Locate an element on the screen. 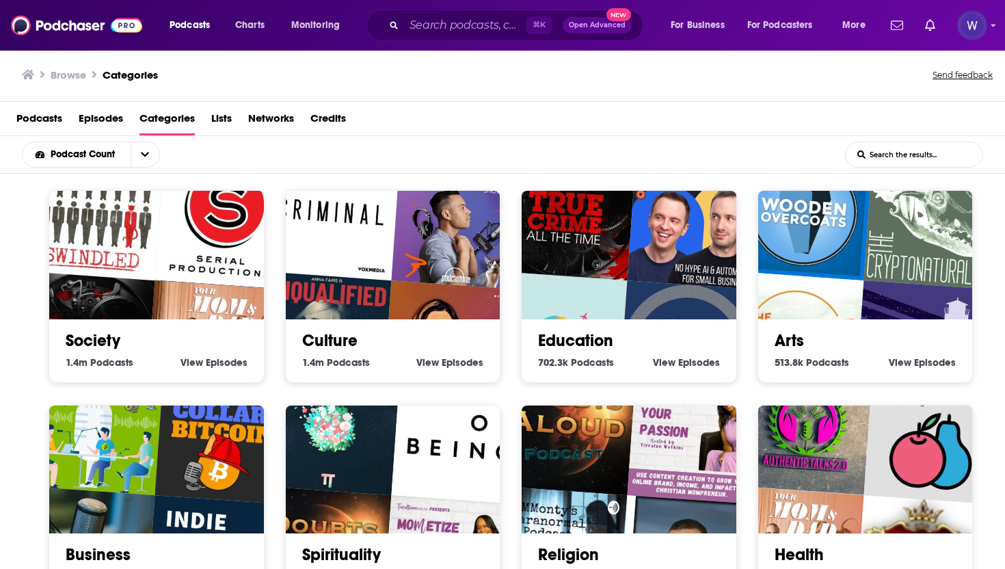 The image size is (1005, 569). a: Podcasts is located at coordinates (39, 121).